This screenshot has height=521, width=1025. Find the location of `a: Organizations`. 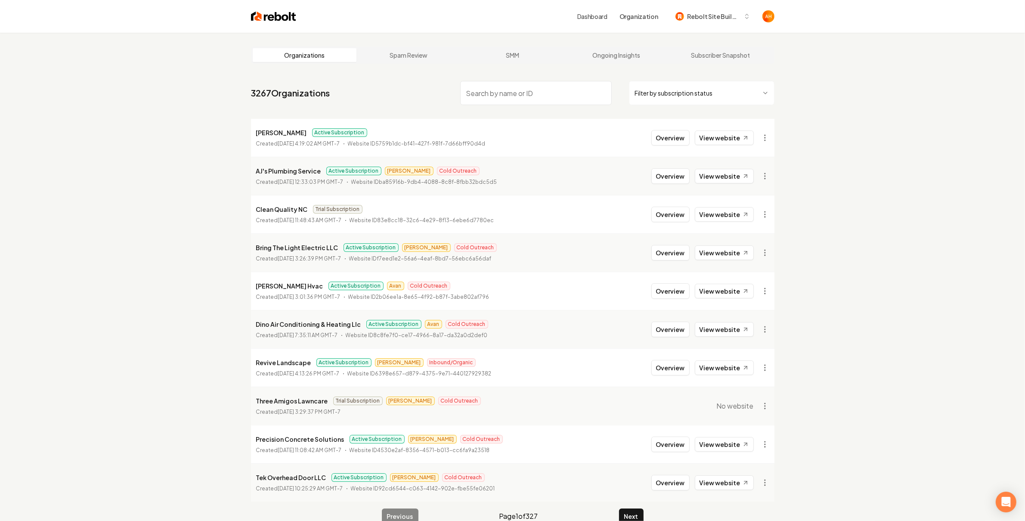

a: Organizations is located at coordinates (305, 55).